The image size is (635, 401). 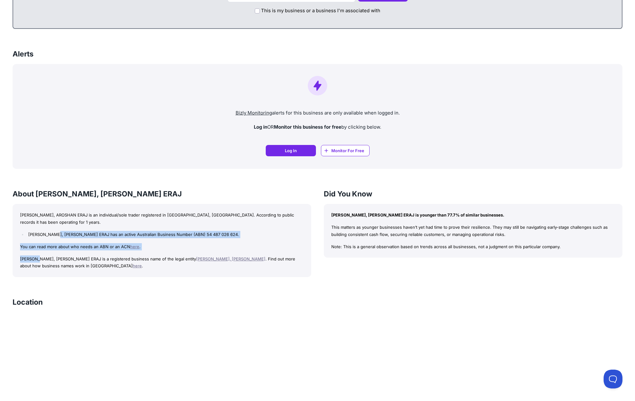 What do you see at coordinates (473, 194) in the screenshot?
I see `h3: Did You Know` at bounding box center [473, 194].